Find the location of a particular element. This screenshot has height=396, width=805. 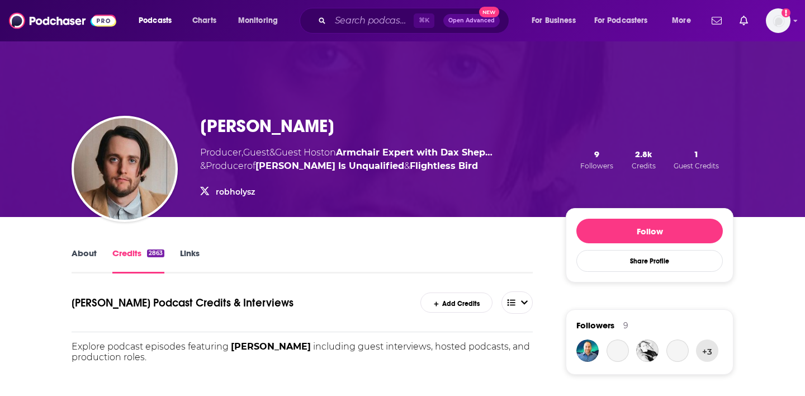

div: 9 is located at coordinates (626, 325).